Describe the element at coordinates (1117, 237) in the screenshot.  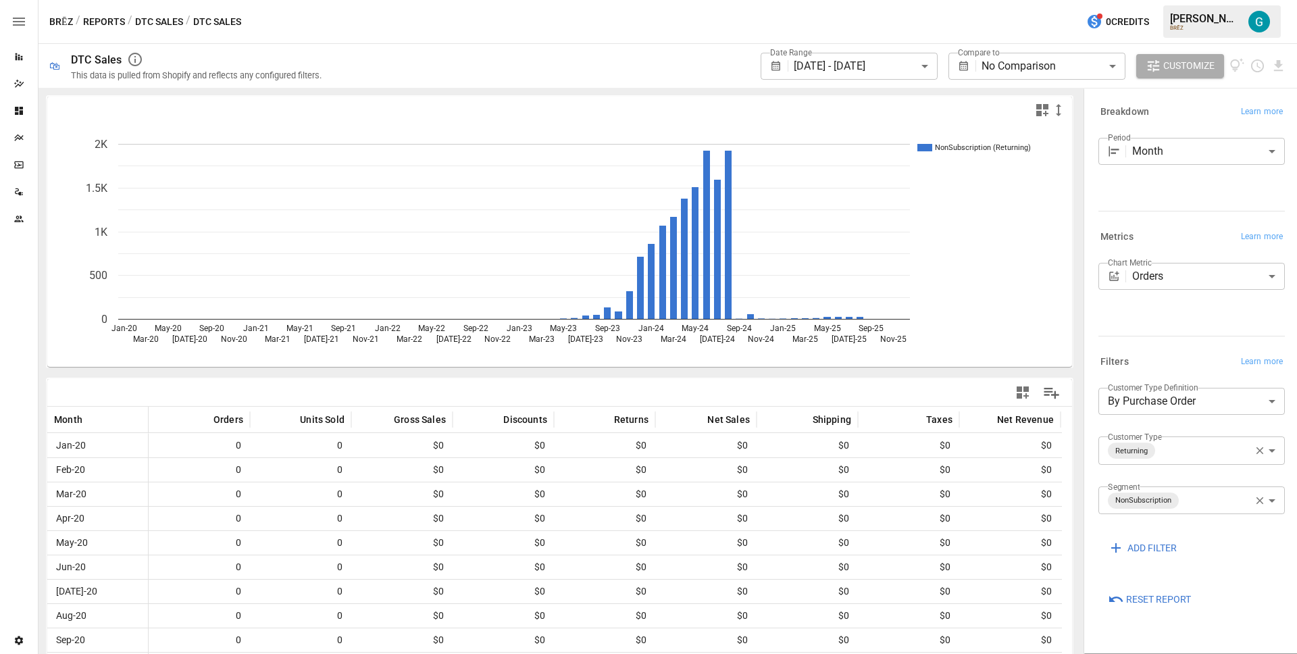
I see `h6: Metrics` at that location.